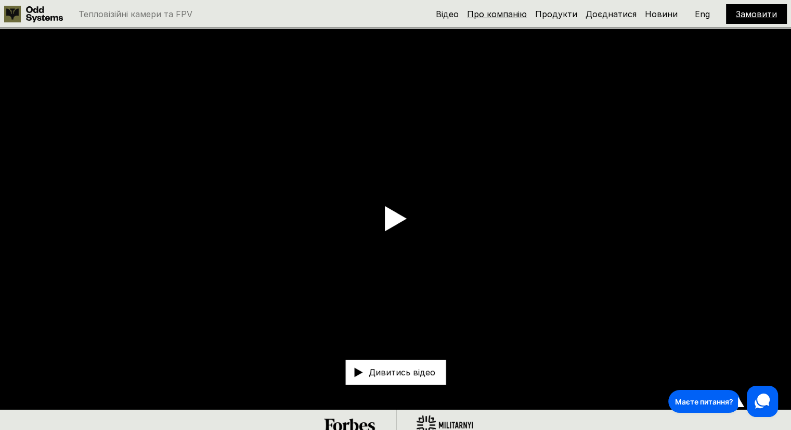 This screenshot has width=791, height=430. Describe the element at coordinates (135, 14) in the screenshot. I see `p: Тепловізійні камери та FPV` at that location.